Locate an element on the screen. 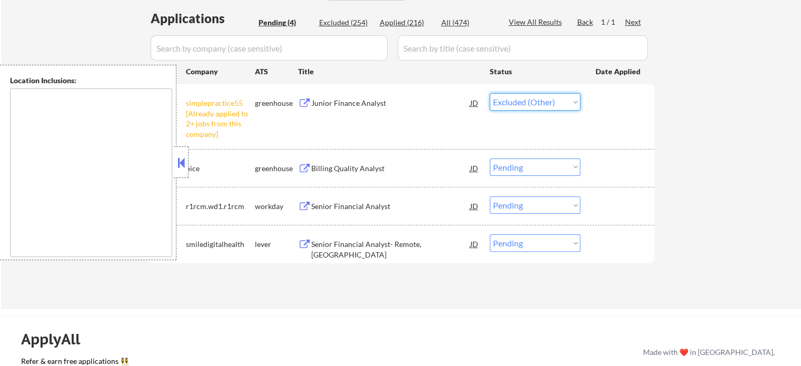  div: 1 / 1 is located at coordinates (613, 22).